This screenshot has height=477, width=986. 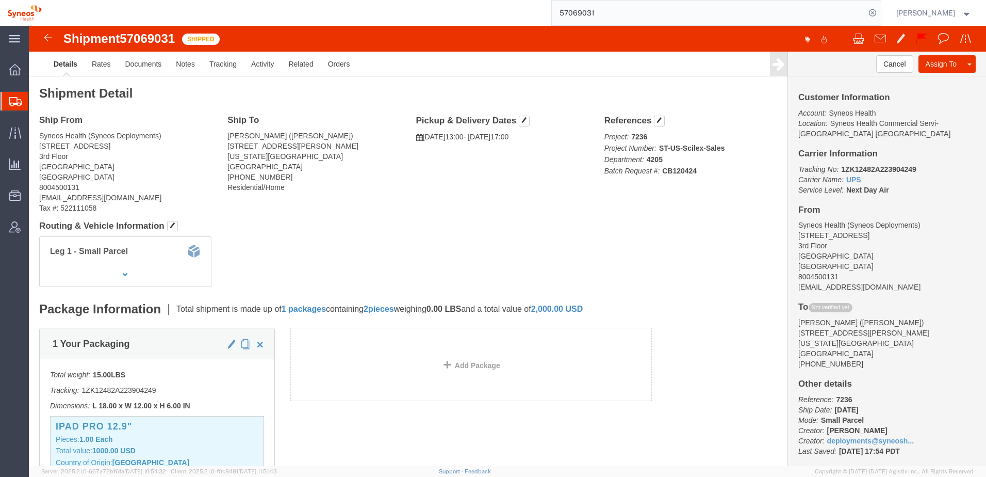 What do you see at coordinates (452, 471) in the screenshot?
I see `a: Support` at bounding box center [452, 471].